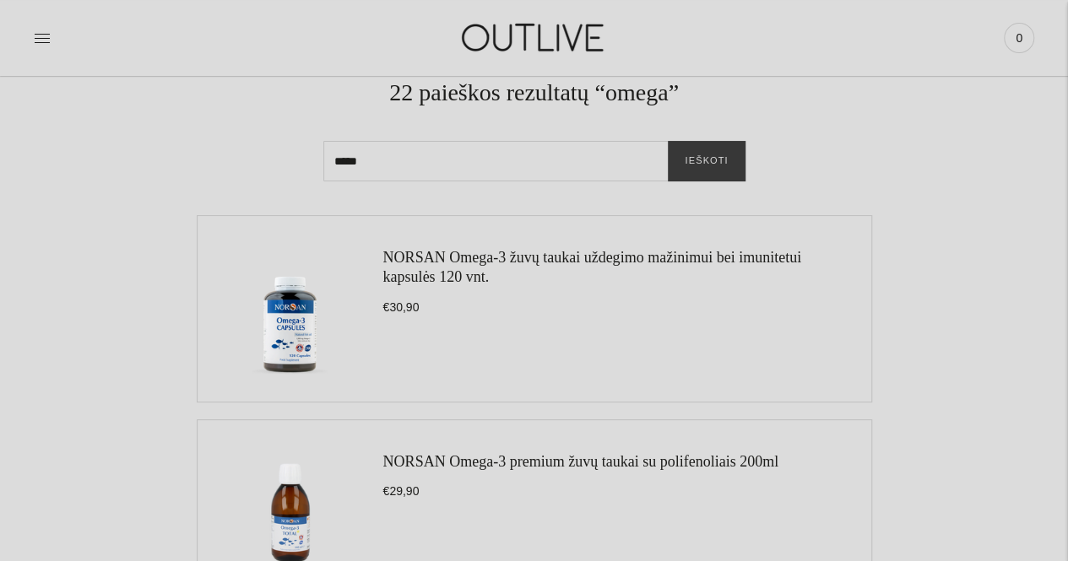  What do you see at coordinates (534, 37) in the screenshot?
I see `img: OUTLIVE` at bounding box center [534, 37].